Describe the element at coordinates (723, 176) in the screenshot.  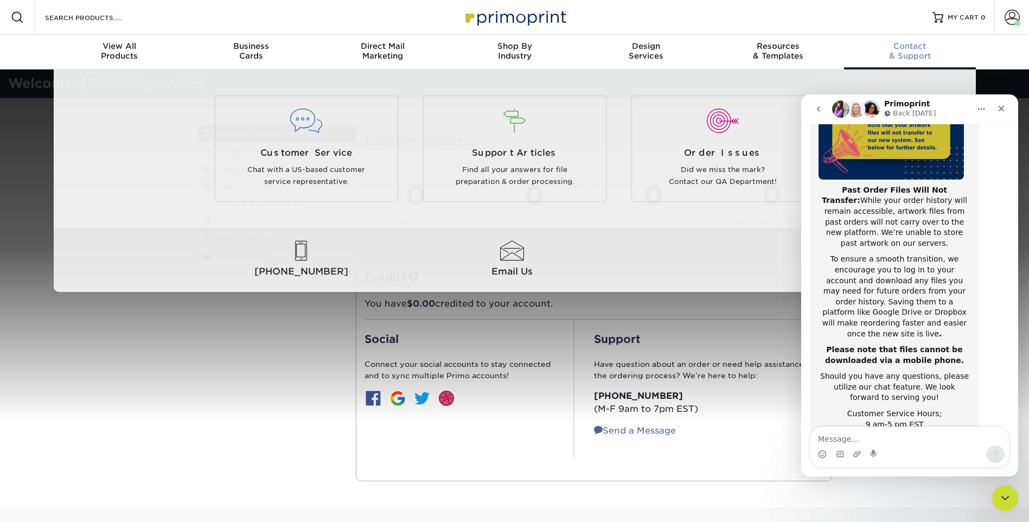
I see `p: Did we miss the mark? Contact our QA Department!` at that location.